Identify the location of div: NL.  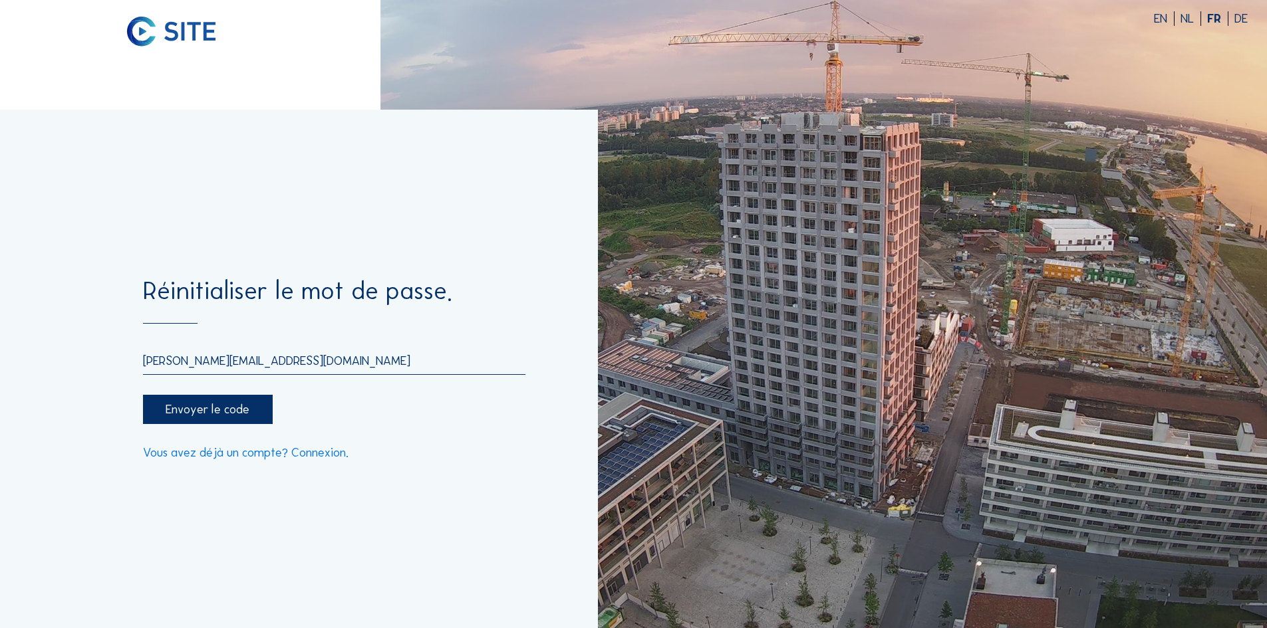
(1190, 19).